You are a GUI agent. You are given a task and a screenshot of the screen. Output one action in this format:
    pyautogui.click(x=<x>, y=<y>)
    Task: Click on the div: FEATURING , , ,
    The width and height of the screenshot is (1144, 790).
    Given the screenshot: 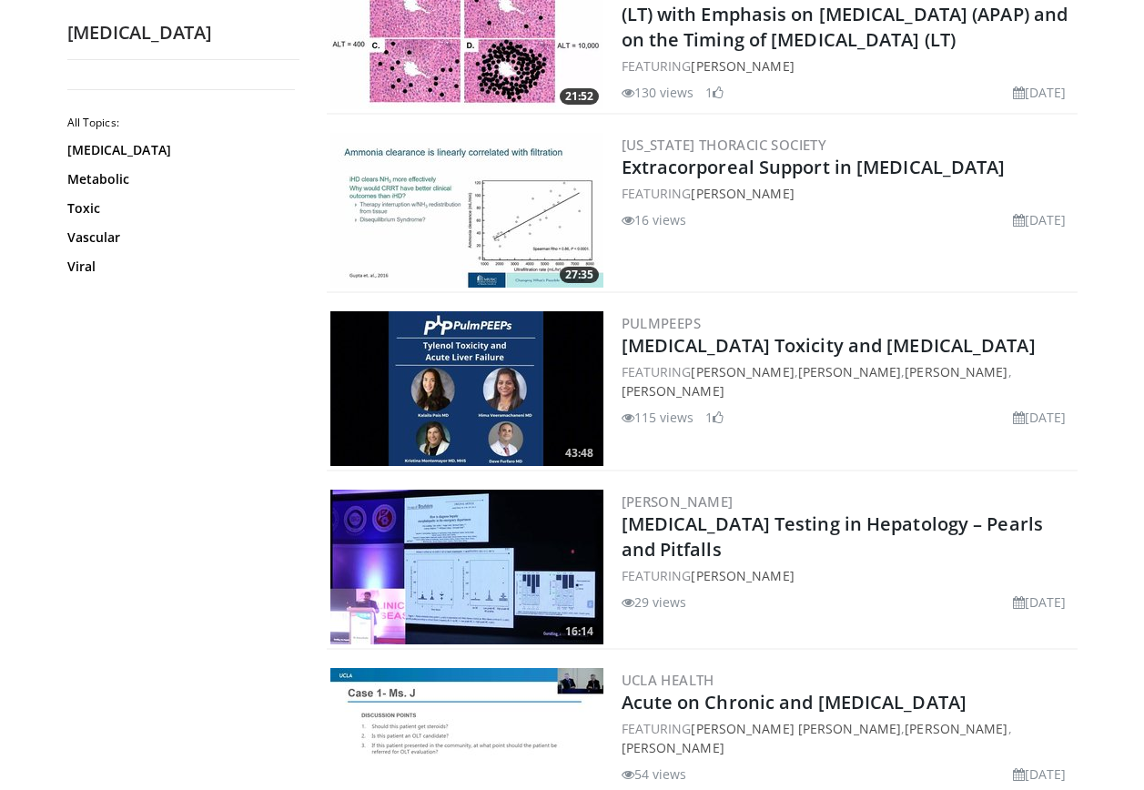 What is the action you would take?
    pyautogui.click(x=847, y=381)
    